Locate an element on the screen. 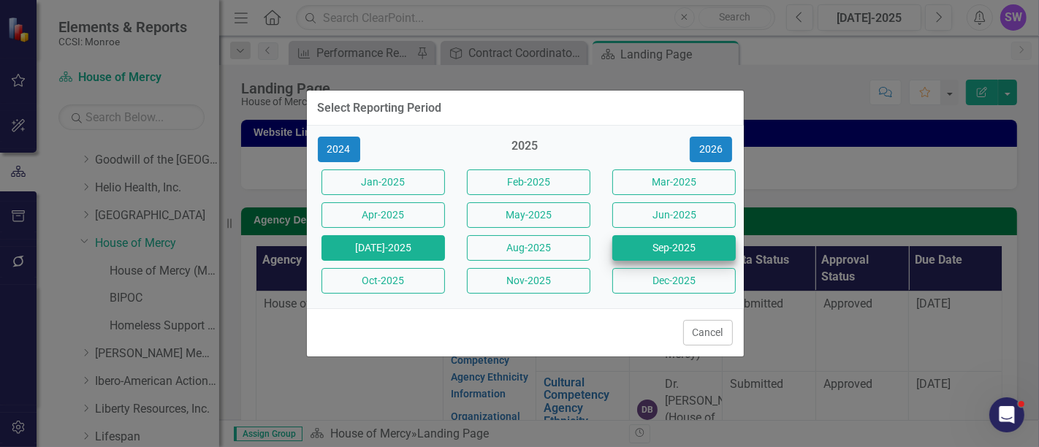  button: Feb-2025 is located at coordinates (528, 182).